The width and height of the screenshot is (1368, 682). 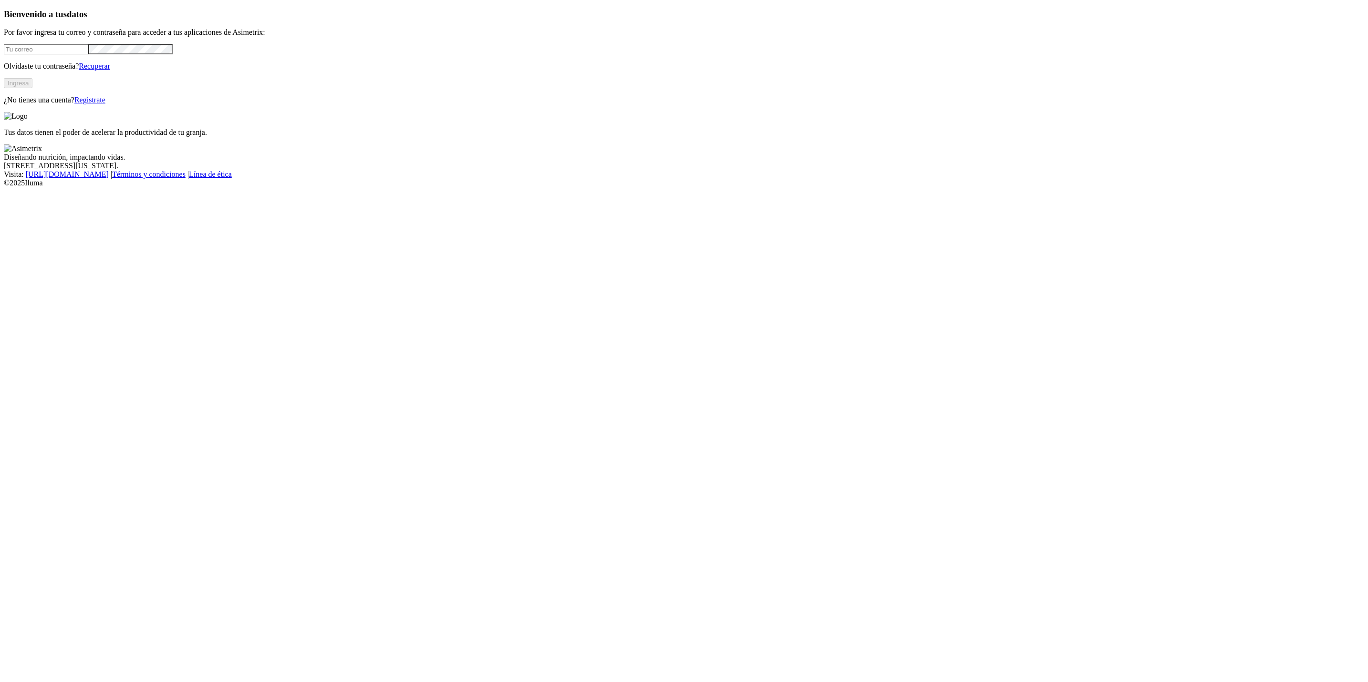 I want to click on p: Tus datos tienen el poder de acelerar la productividad de tu granja., so click(x=684, y=133).